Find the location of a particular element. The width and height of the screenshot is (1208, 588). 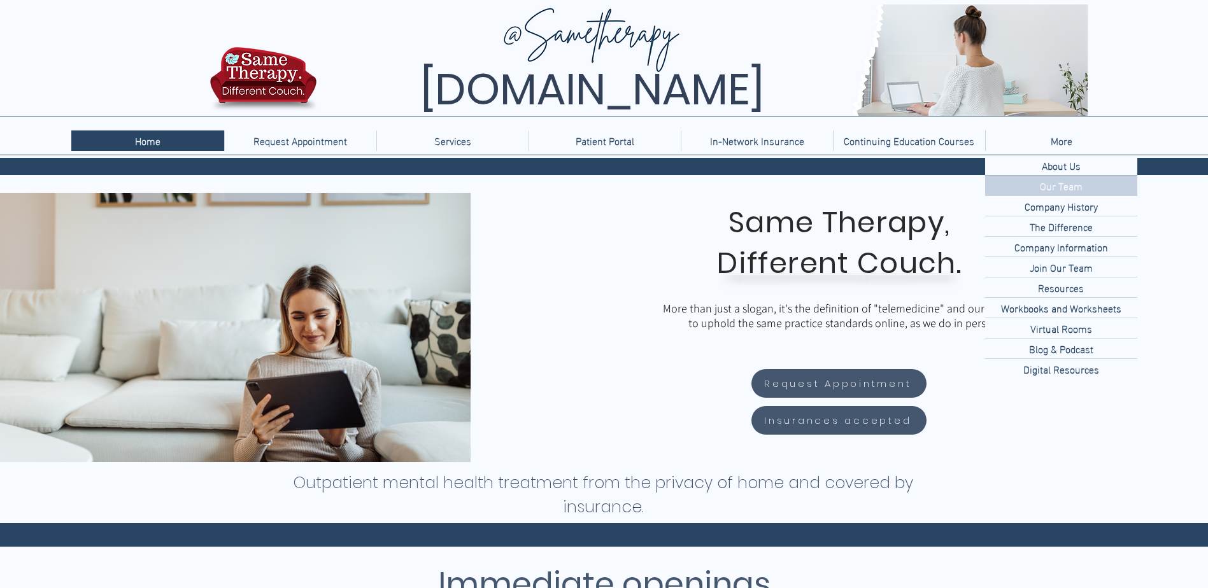

a: Join Our Team is located at coordinates (1060, 267).